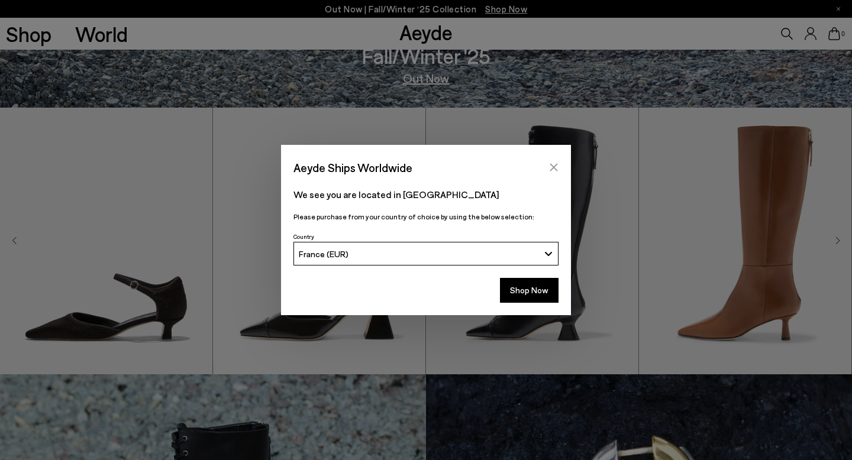 Image resolution: width=852 pixels, height=460 pixels. Describe the element at coordinates (426, 216) in the screenshot. I see `p: Please purchase from your country of choice by using the below selection:` at that location.